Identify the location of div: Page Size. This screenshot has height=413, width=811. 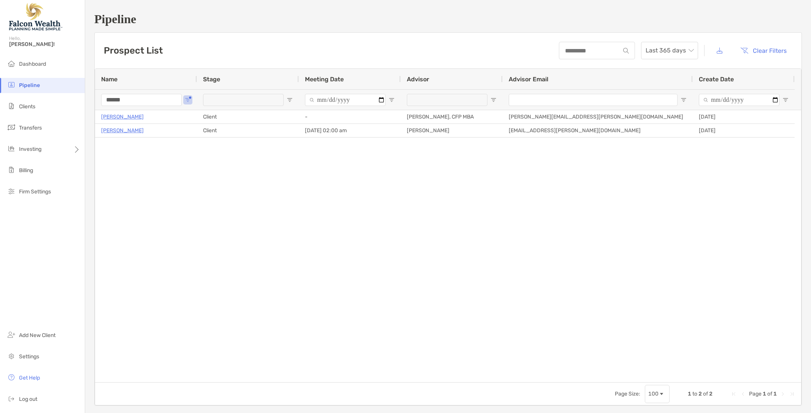
(657, 394).